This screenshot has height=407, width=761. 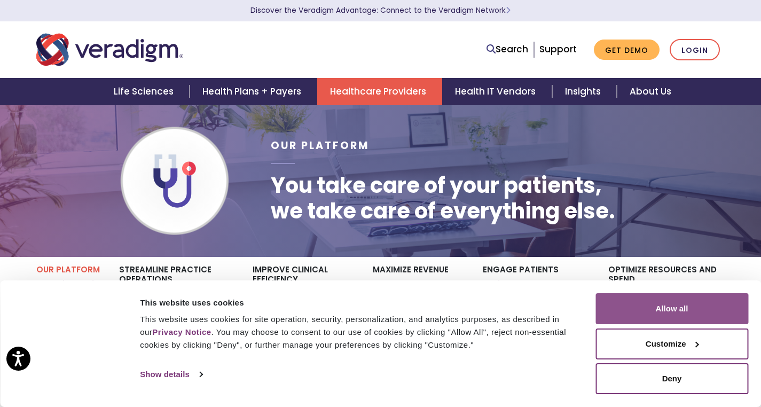 What do you see at coordinates (362, 332) in the screenshot?
I see `div: This website uses cookies for site operation, security, personalization, and analytics purposes, ...` at bounding box center [362, 332].